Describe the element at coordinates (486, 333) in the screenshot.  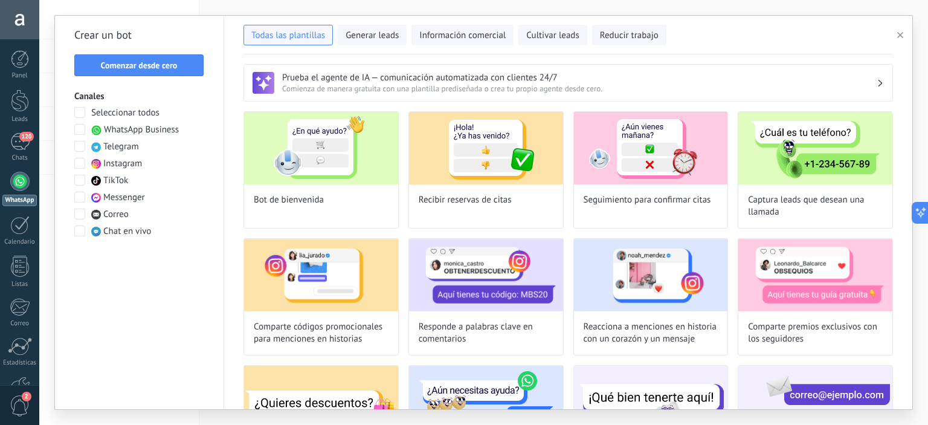
I see `span: Responde a palabras clave en comentarios` at that location.